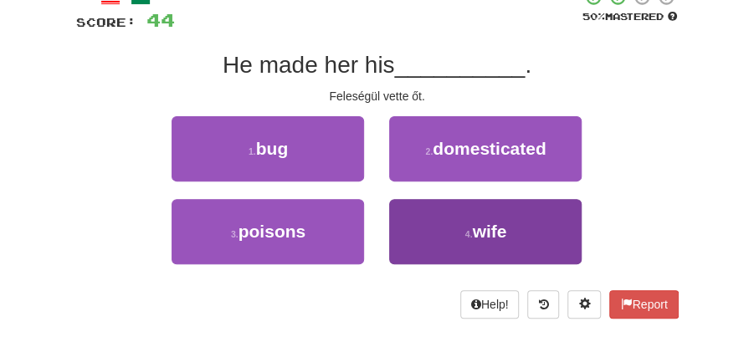 The image size is (754, 342). What do you see at coordinates (543, 305) in the screenshot?
I see `button: Round history (alt+y)` at bounding box center [543, 305].